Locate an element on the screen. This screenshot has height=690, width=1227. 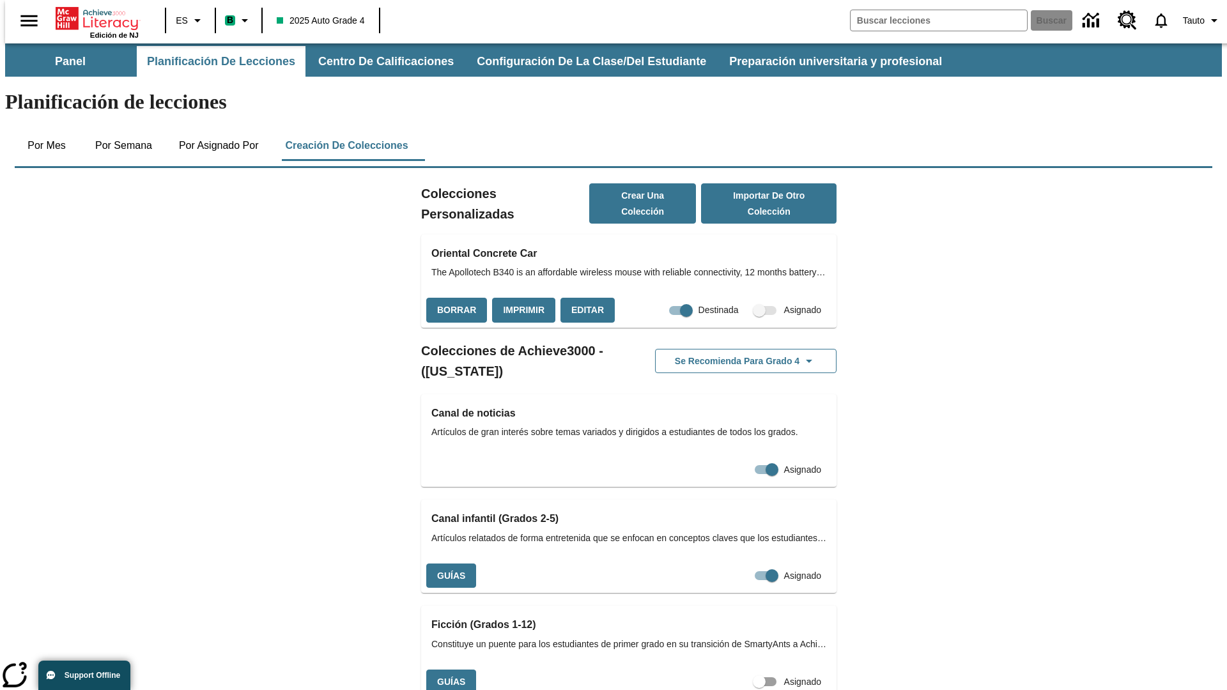
span: Support Offline is located at coordinates (92, 675).